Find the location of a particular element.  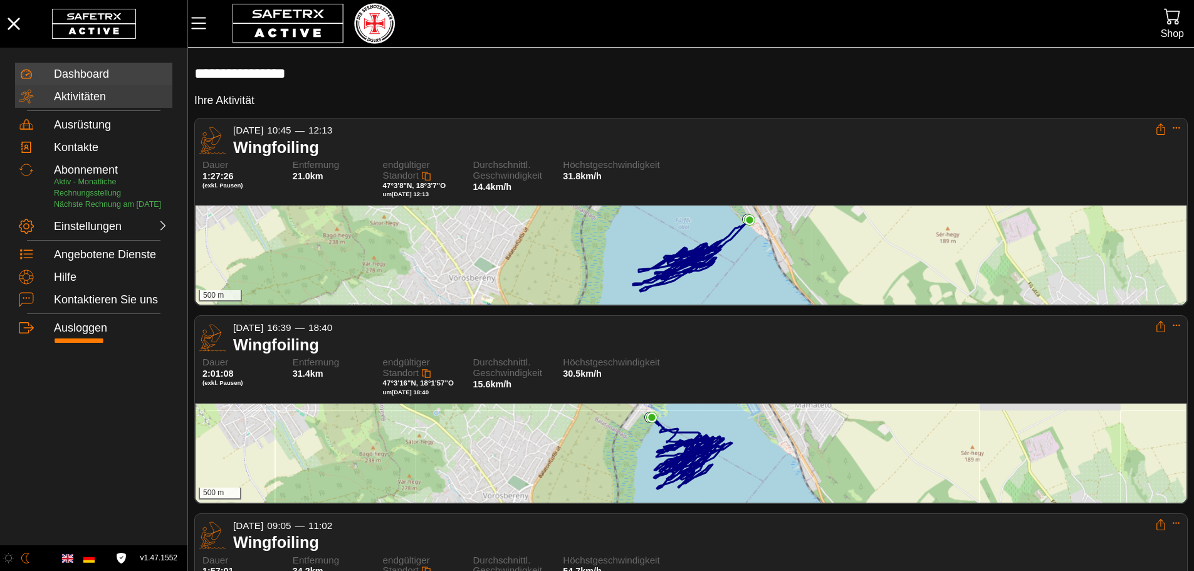

img: ContactUs.svg is located at coordinates (26, 300).